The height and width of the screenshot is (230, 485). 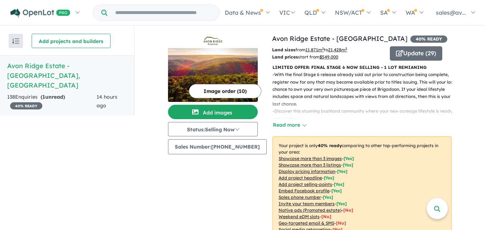 What do you see at coordinates (451, 13) in the screenshot?
I see `span: sales@av...` at bounding box center [451, 13].